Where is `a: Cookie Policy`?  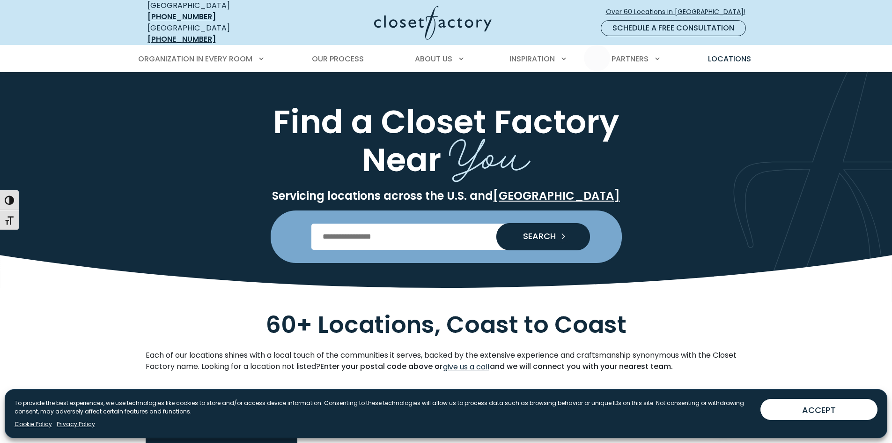
a: Cookie Policy is located at coordinates (33, 424).